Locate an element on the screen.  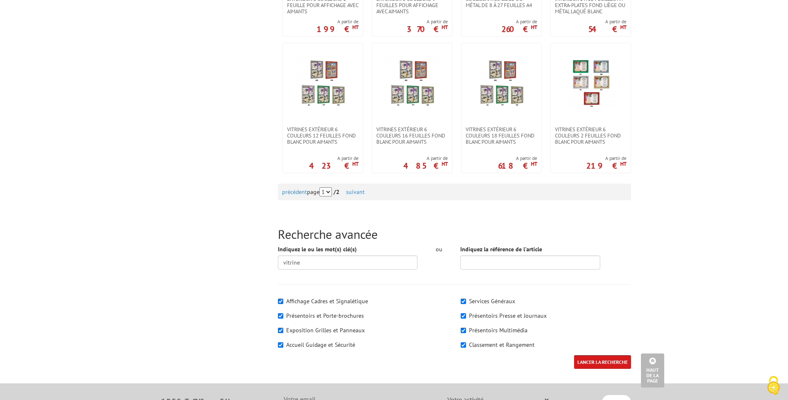
img: Vitrines extérieur 6 couleurs 18 feuilles fond blanc pour aimants is located at coordinates (501, 83).